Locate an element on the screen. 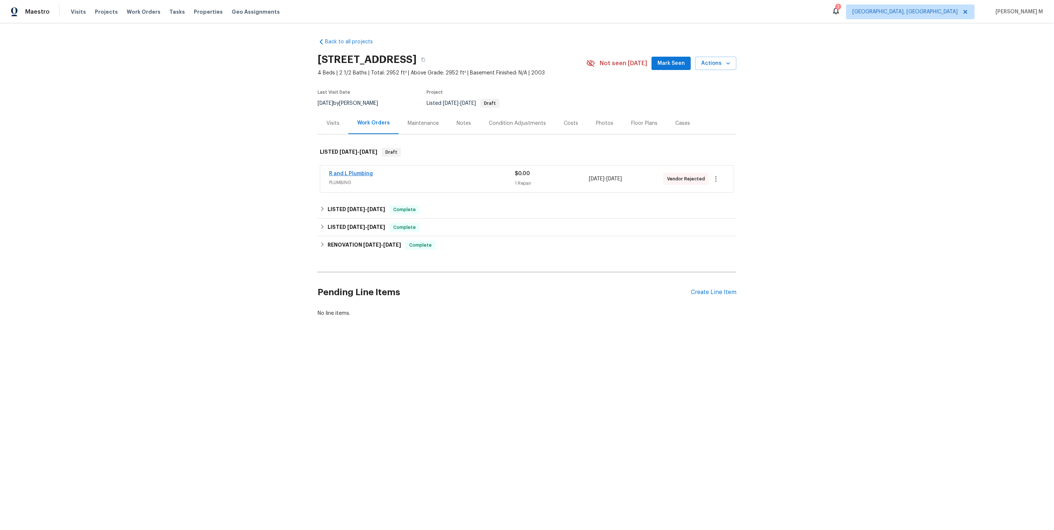  h2: Pending Line Items is located at coordinates (504, 292).